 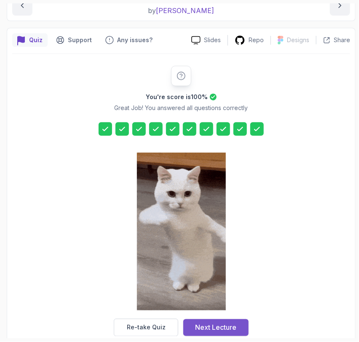 What do you see at coordinates (256, 40) in the screenshot?
I see `p: Repo` at bounding box center [256, 40].